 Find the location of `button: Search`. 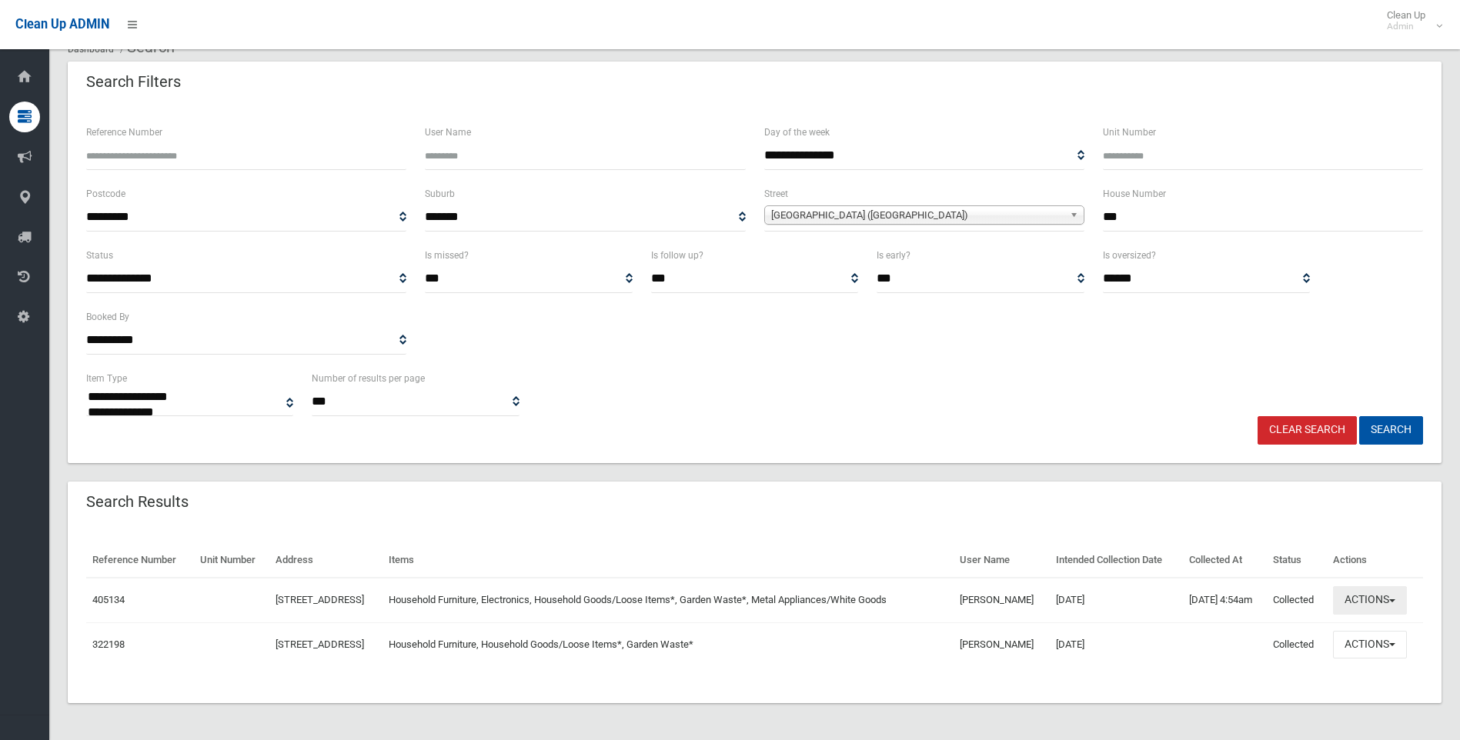

button: Search is located at coordinates (1391, 430).